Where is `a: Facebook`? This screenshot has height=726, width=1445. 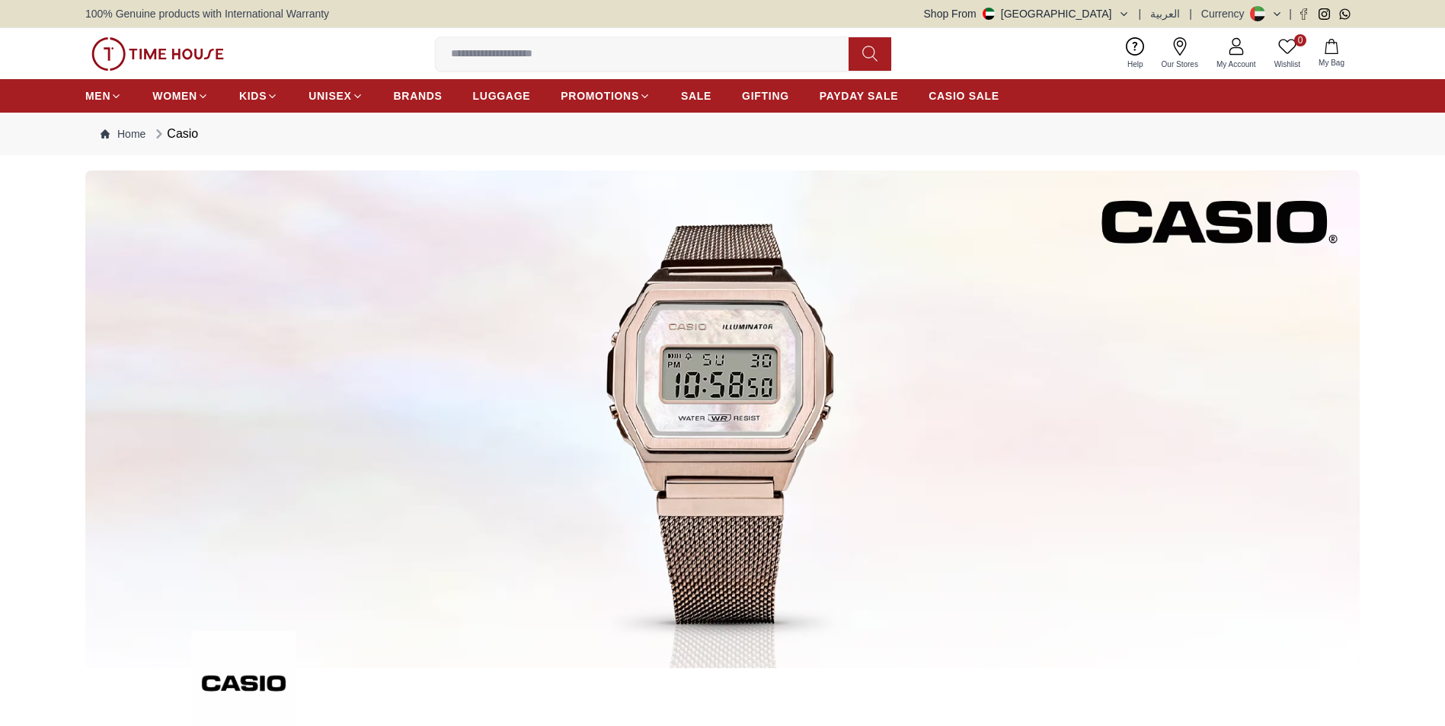 a: Facebook is located at coordinates (1303, 14).